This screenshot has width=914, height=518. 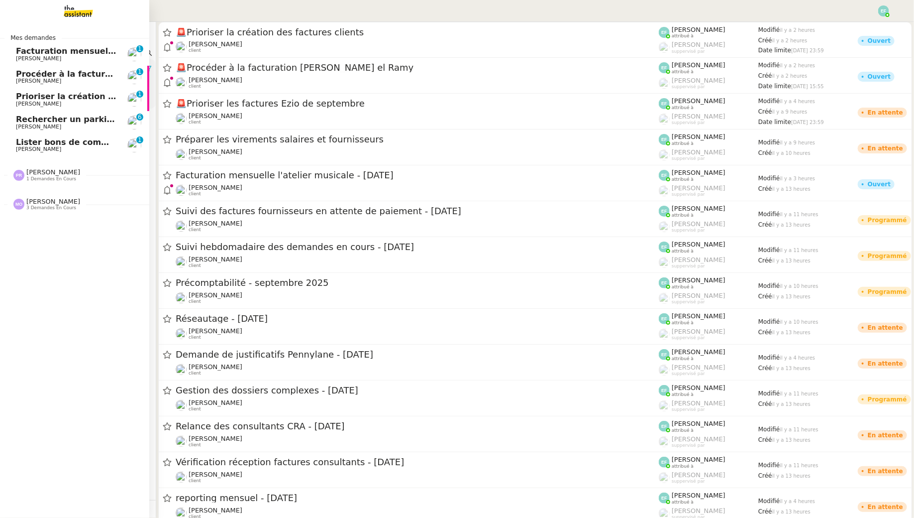 What do you see at coordinates (790, 111) in the screenshot?
I see `span: il y a 9 heures` at bounding box center [790, 111].